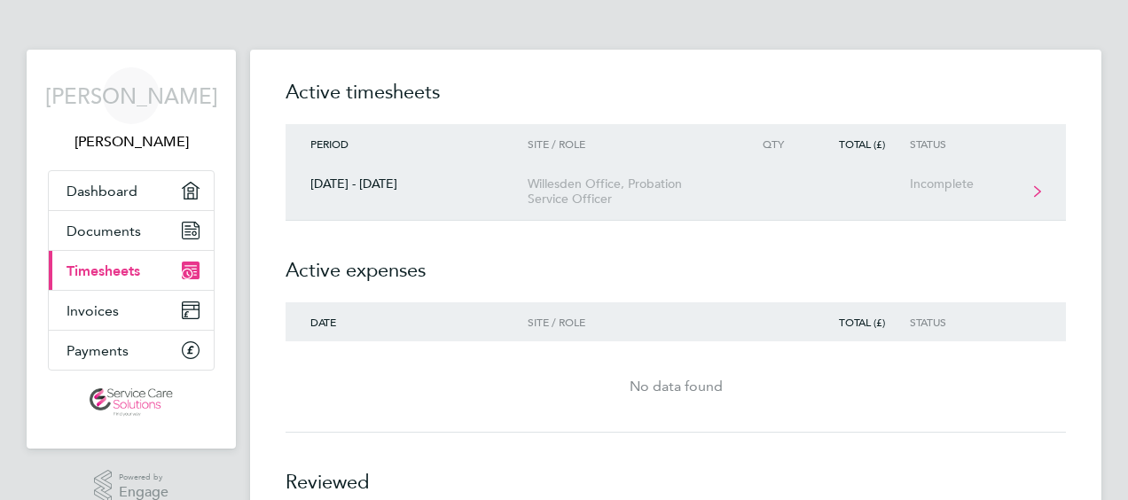 The width and height of the screenshot is (1128, 500). I want to click on span: Timesheets, so click(103, 270).